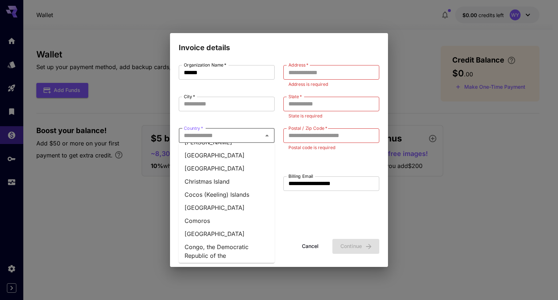  What do you see at coordinates (331, 116) in the screenshot?
I see `p: State is required` at bounding box center [331, 116].